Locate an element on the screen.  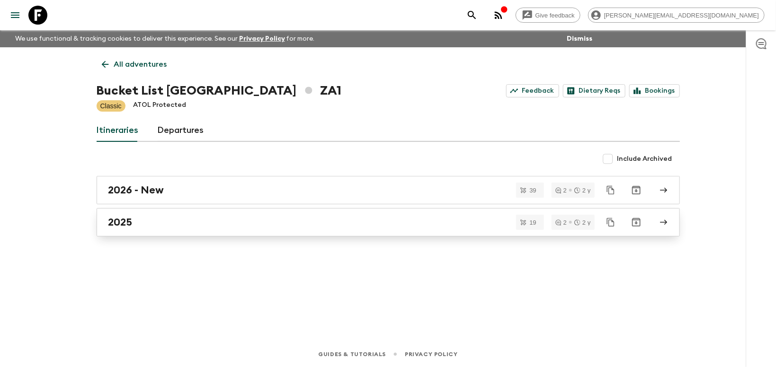
a: 2025 is located at coordinates (388, 222).